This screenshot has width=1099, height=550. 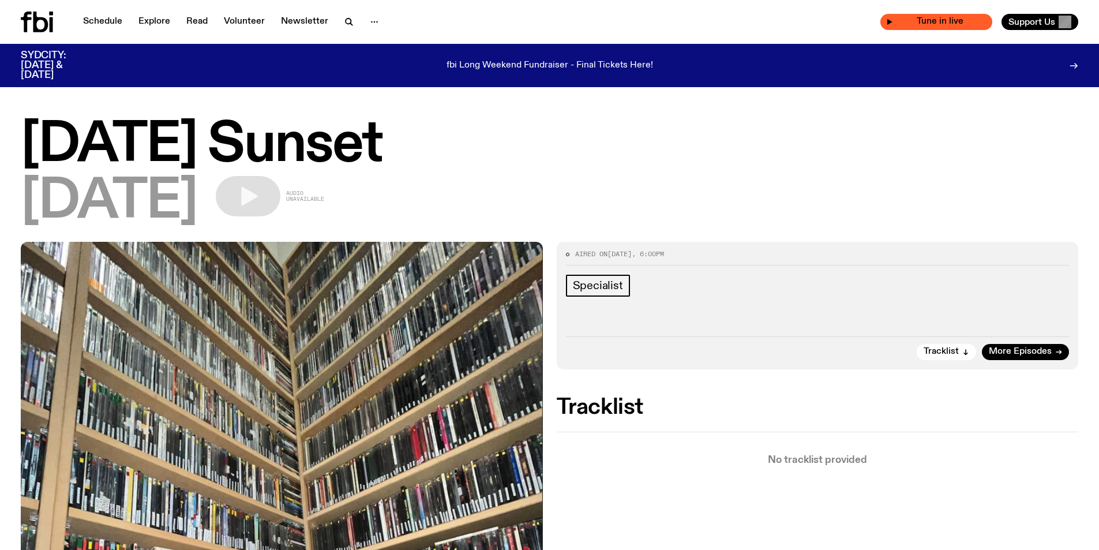 I want to click on a: Schedule, so click(x=103, y=22).